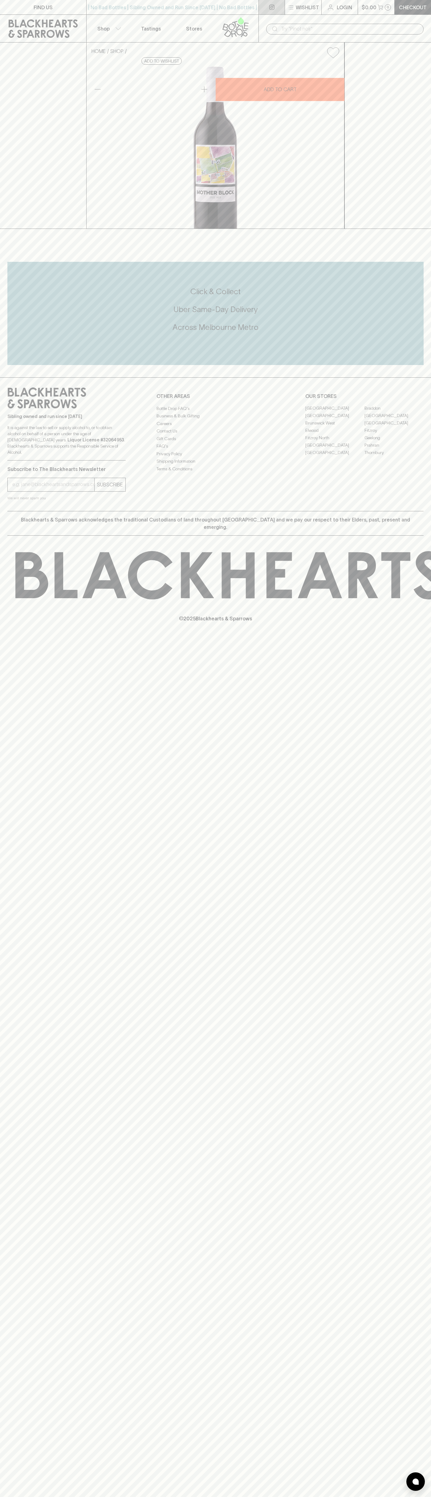  Describe the element at coordinates (344, 7) in the screenshot. I see `p: Login` at that location.